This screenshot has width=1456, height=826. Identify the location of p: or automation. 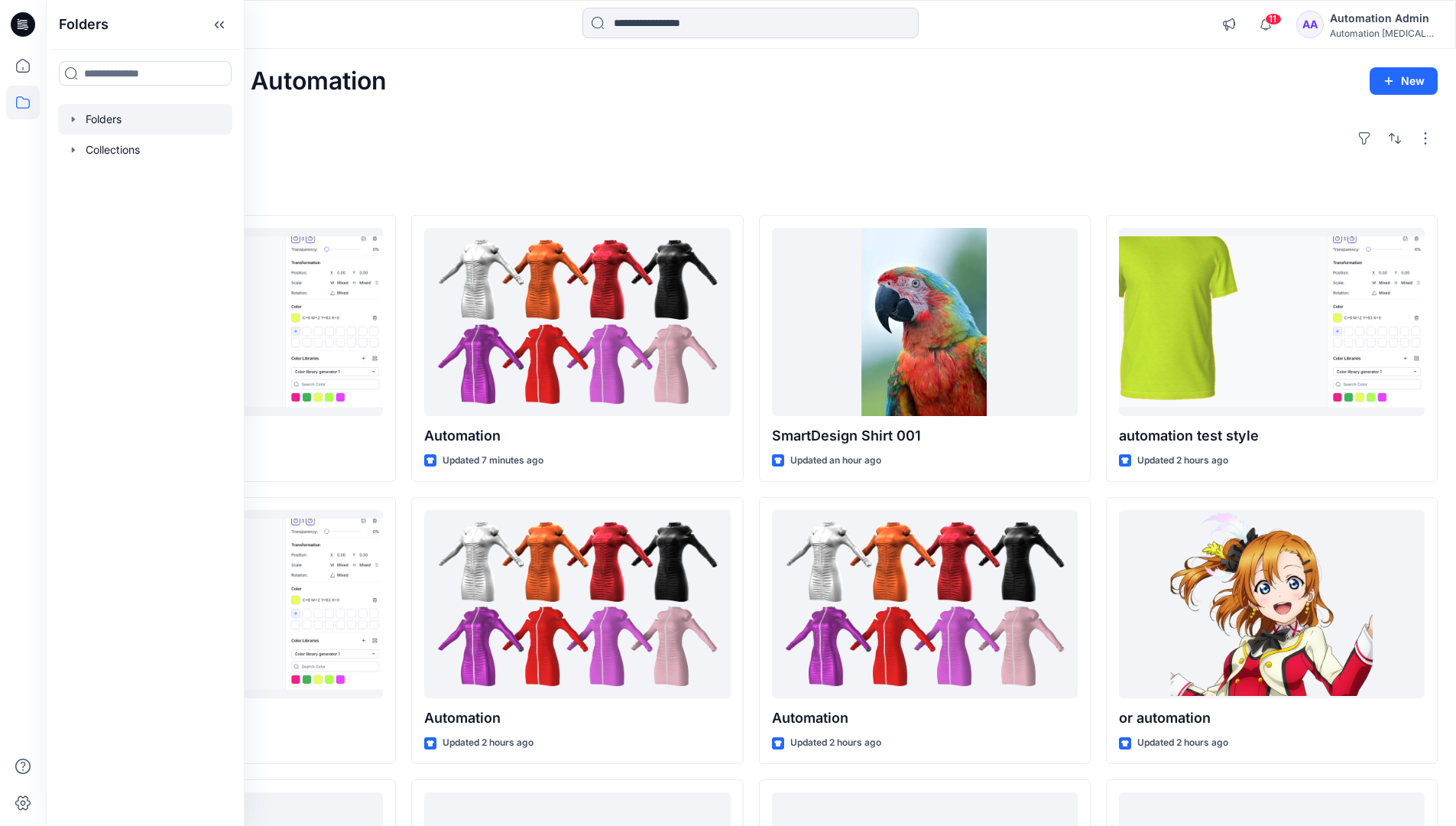
(1271, 718).